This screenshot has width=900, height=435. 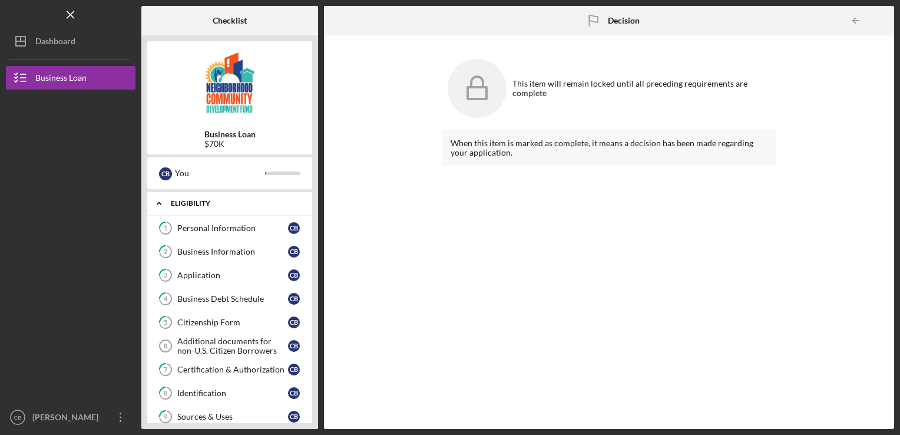 What do you see at coordinates (71, 78) in the screenshot?
I see `a: Business Loan` at bounding box center [71, 78].